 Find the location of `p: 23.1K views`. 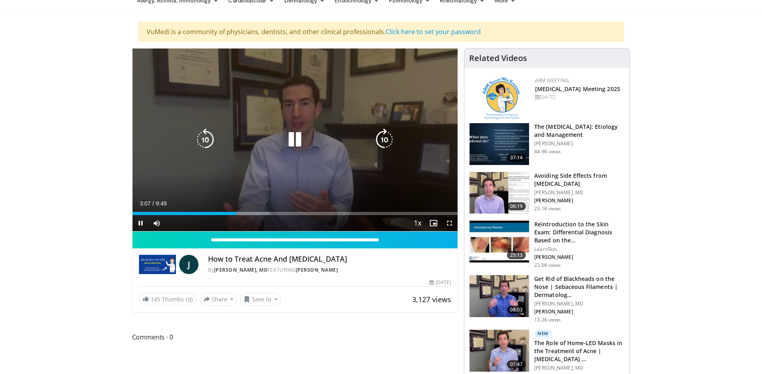

p: 23.1K views is located at coordinates (547, 209).